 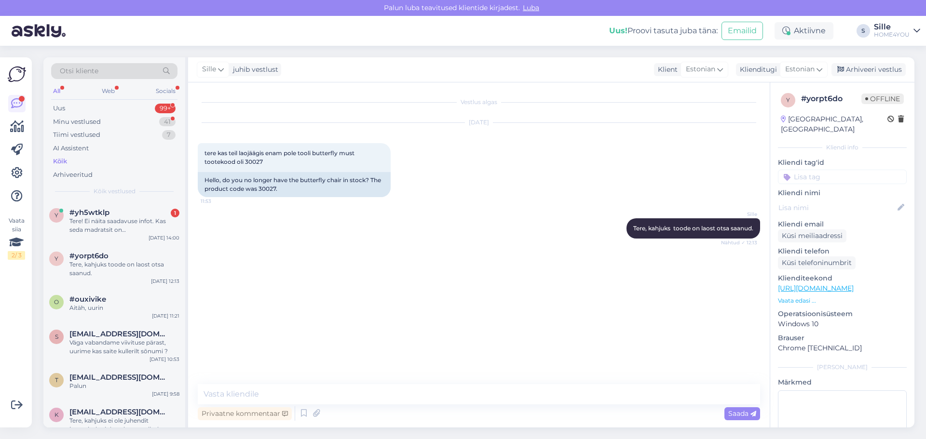 I want to click on span: kaiaannus@gmail.com, so click(x=120, y=412).